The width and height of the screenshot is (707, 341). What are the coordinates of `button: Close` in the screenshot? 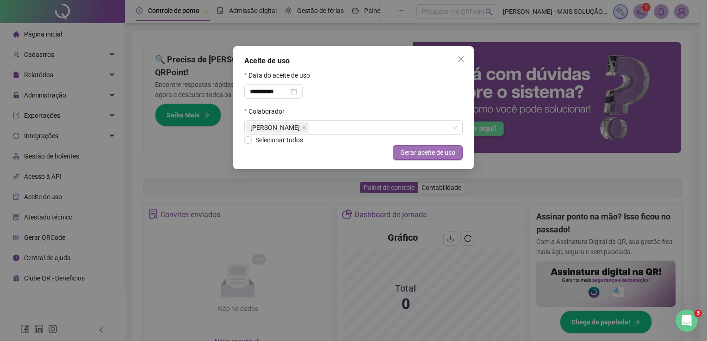 It's located at (461, 59).